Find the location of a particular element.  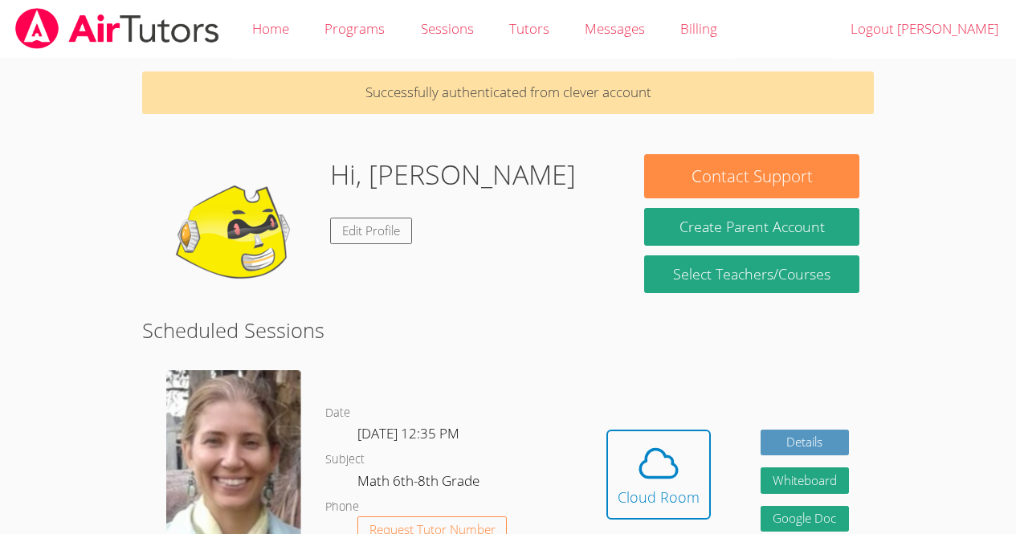

a: Details is located at coordinates (805, 443).